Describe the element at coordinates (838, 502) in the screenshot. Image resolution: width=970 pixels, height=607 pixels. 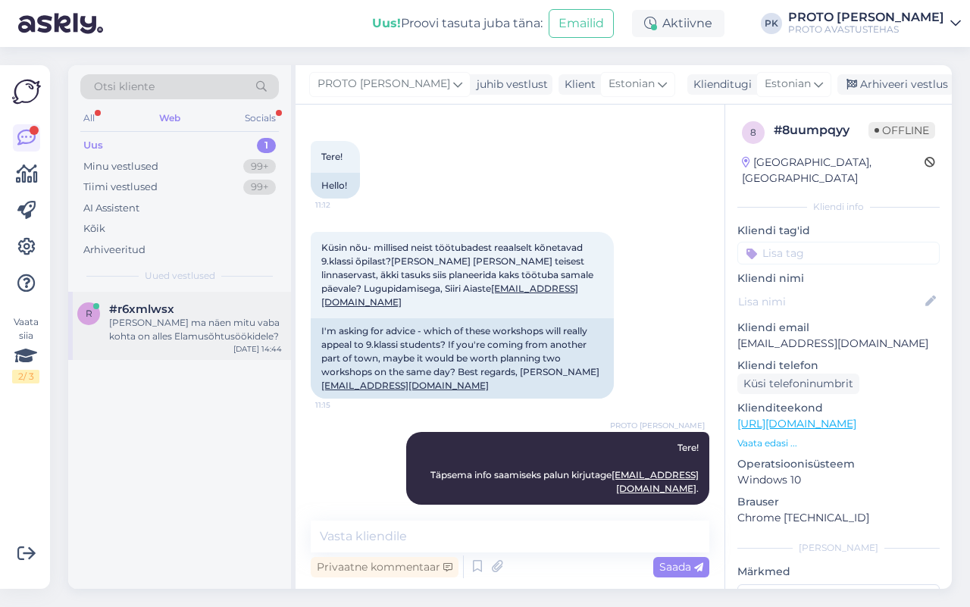
I see `p: Brauser` at that location.